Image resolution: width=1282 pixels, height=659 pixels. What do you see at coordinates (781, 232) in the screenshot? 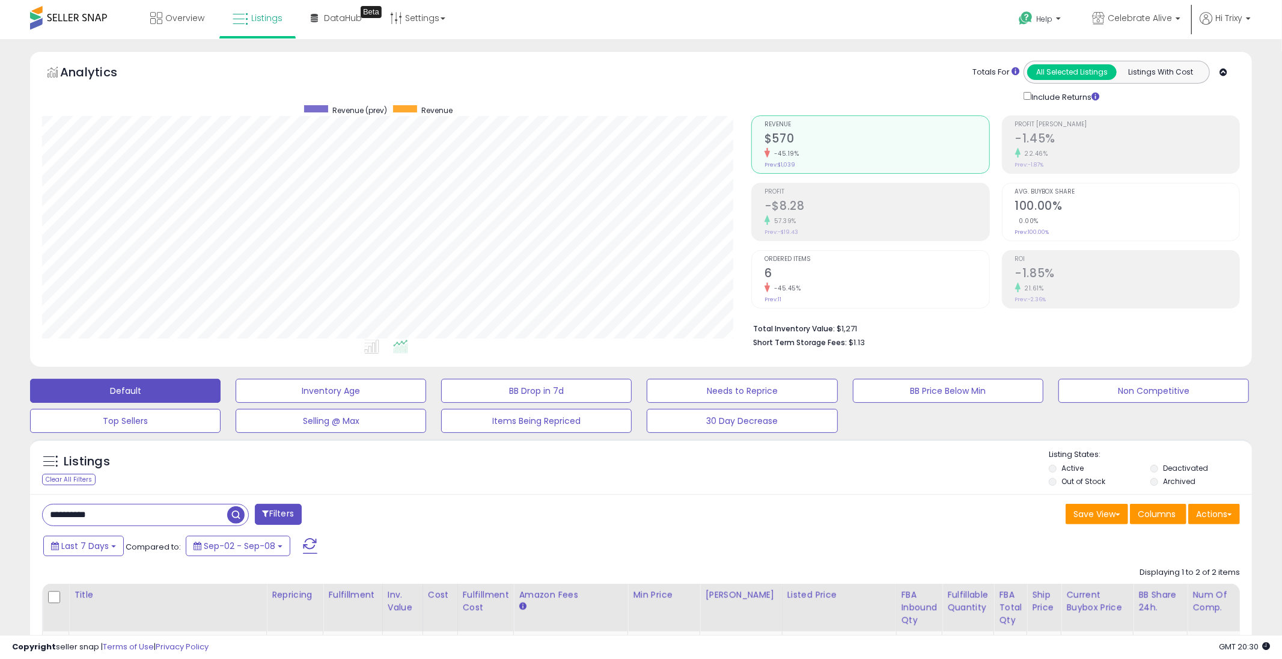
I see `small: Prev: -$19.43` at bounding box center [781, 232].